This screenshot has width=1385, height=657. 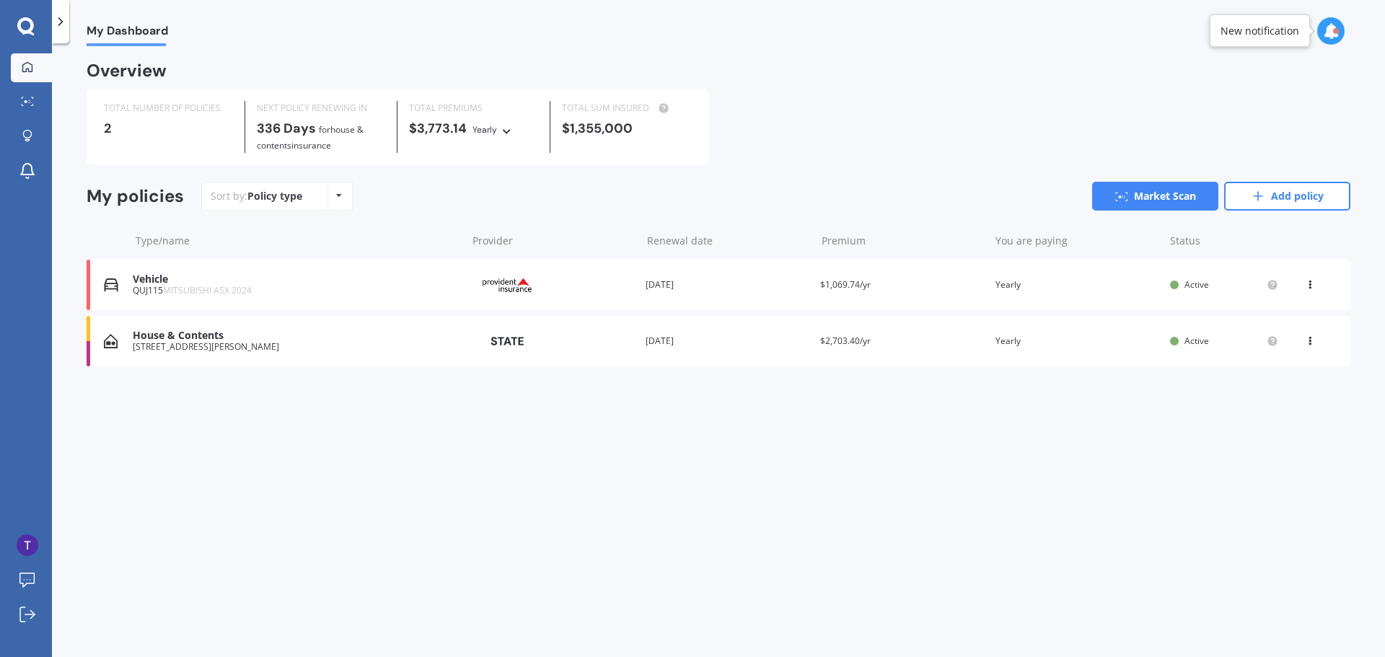 What do you see at coordinates (1077, 241) in the screenshot?
I see `div: You are paying` at bounding box center [1077, 241].